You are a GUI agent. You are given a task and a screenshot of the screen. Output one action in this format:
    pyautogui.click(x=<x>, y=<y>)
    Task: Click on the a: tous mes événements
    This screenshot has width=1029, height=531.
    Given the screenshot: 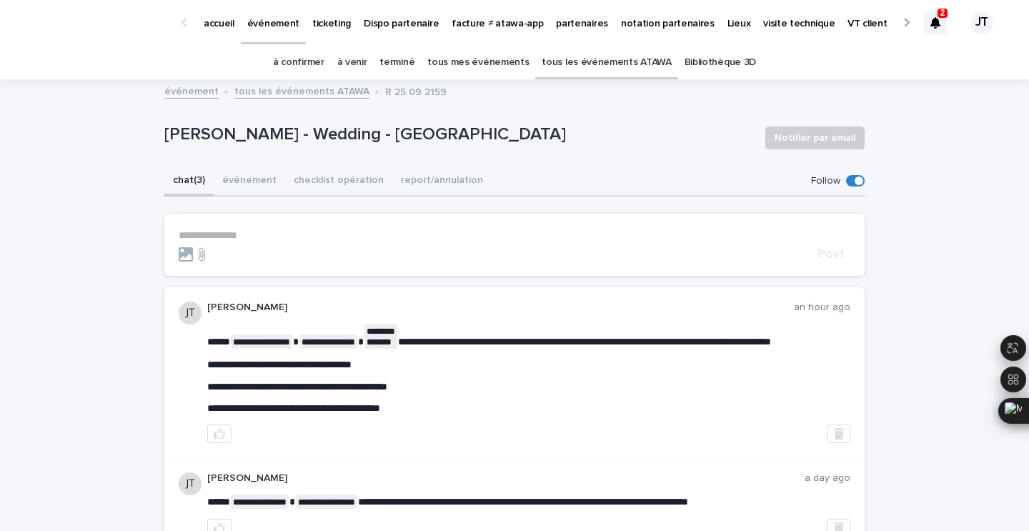 What is the action you would take?
    pyautogui.click(x=478, y=62)
    